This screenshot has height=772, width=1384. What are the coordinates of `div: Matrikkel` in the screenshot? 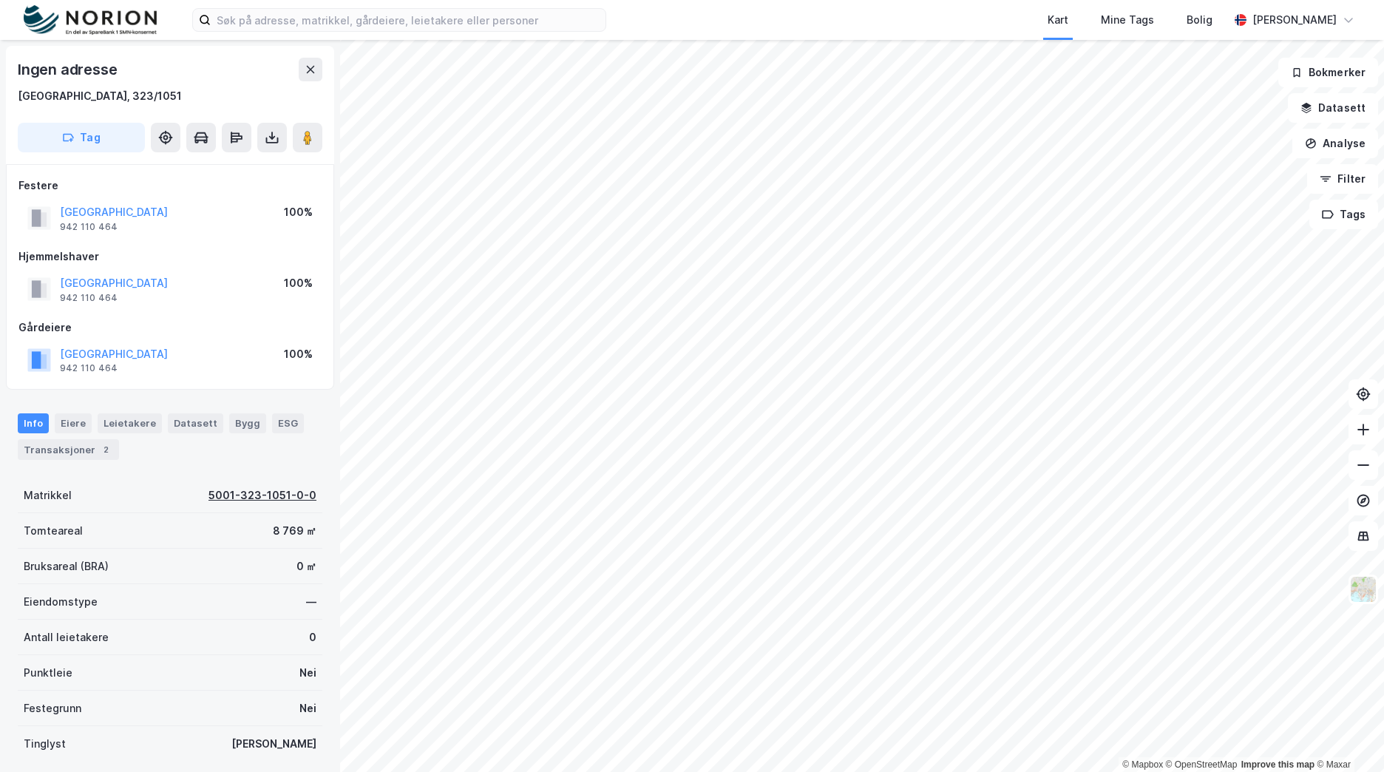 It's located at (47, 495).